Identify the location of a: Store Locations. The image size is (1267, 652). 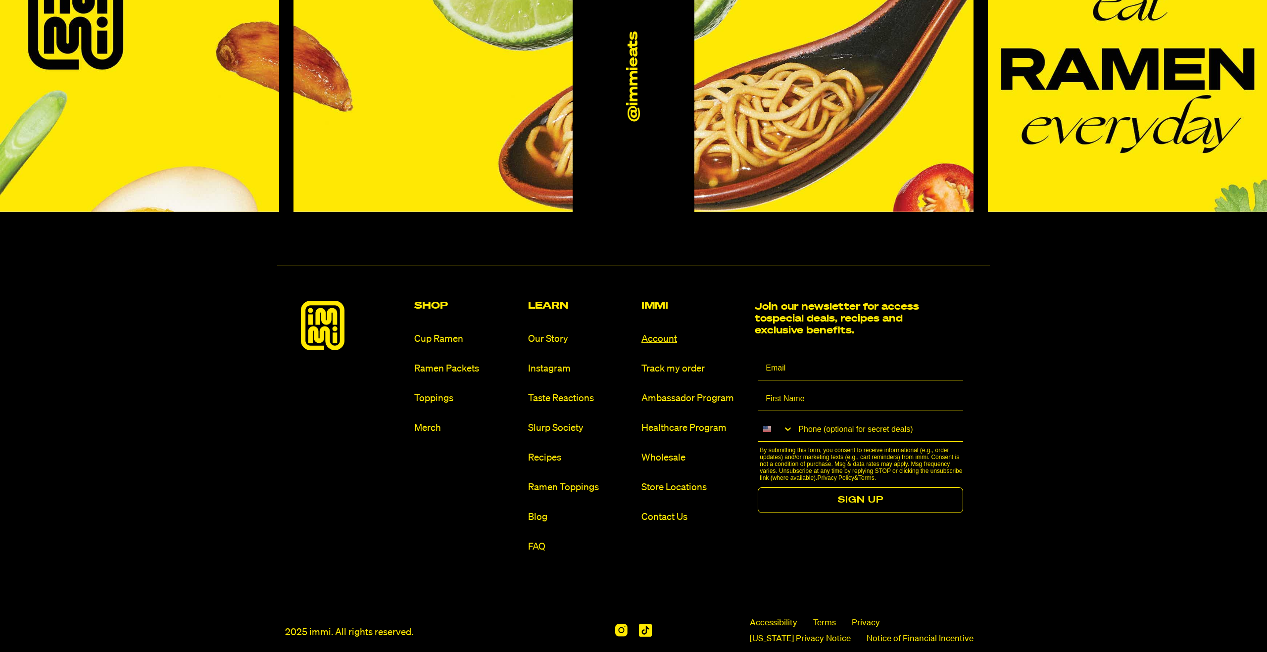
(694, 488).